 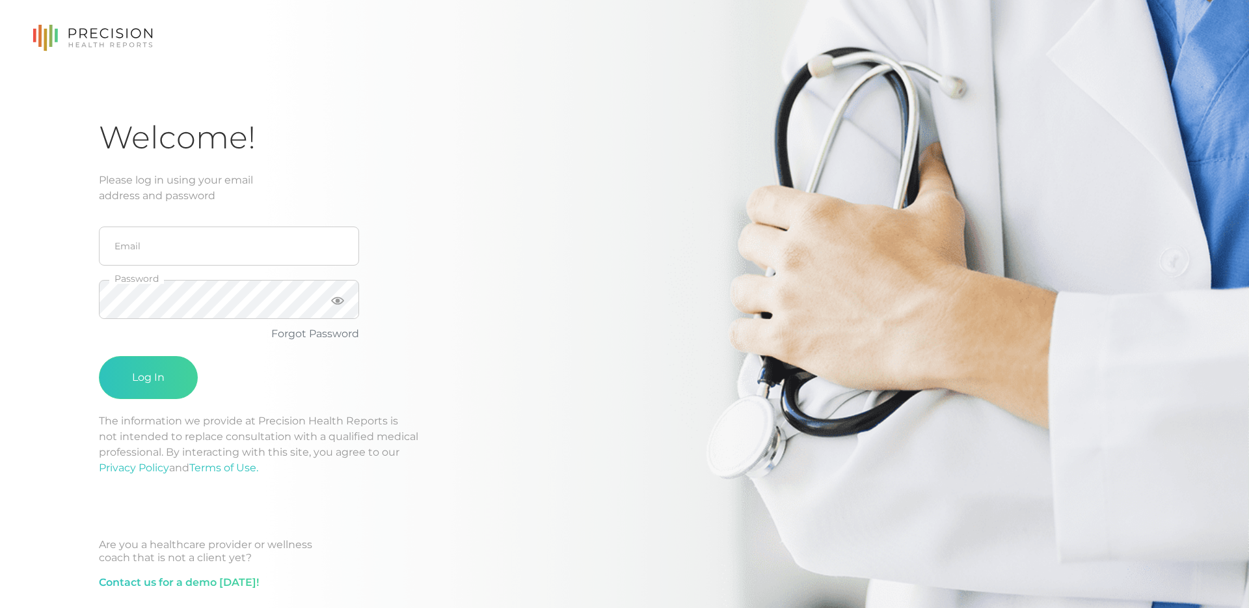 What do you see at coordinates (625, 188) in the screenshot?
I see `div: Please log in using your email address and password` at bounding box center [625, 188].